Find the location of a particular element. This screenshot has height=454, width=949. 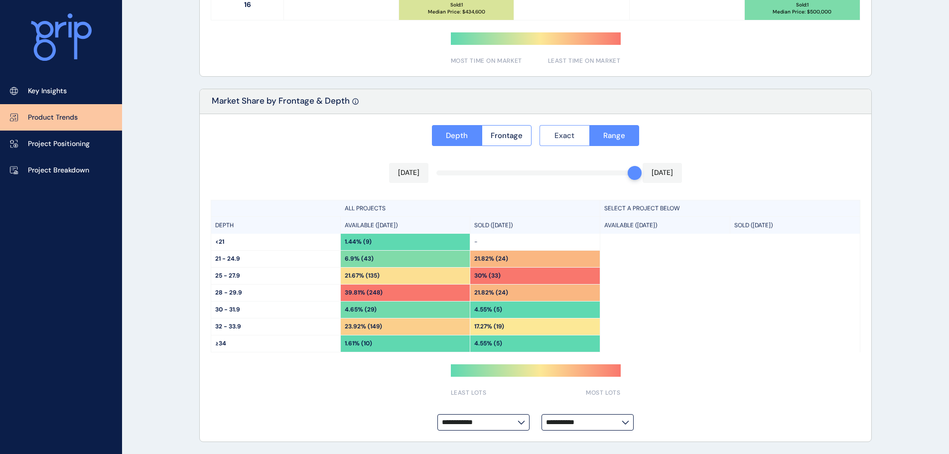

span: Exact is located at coordinates (565, 136).